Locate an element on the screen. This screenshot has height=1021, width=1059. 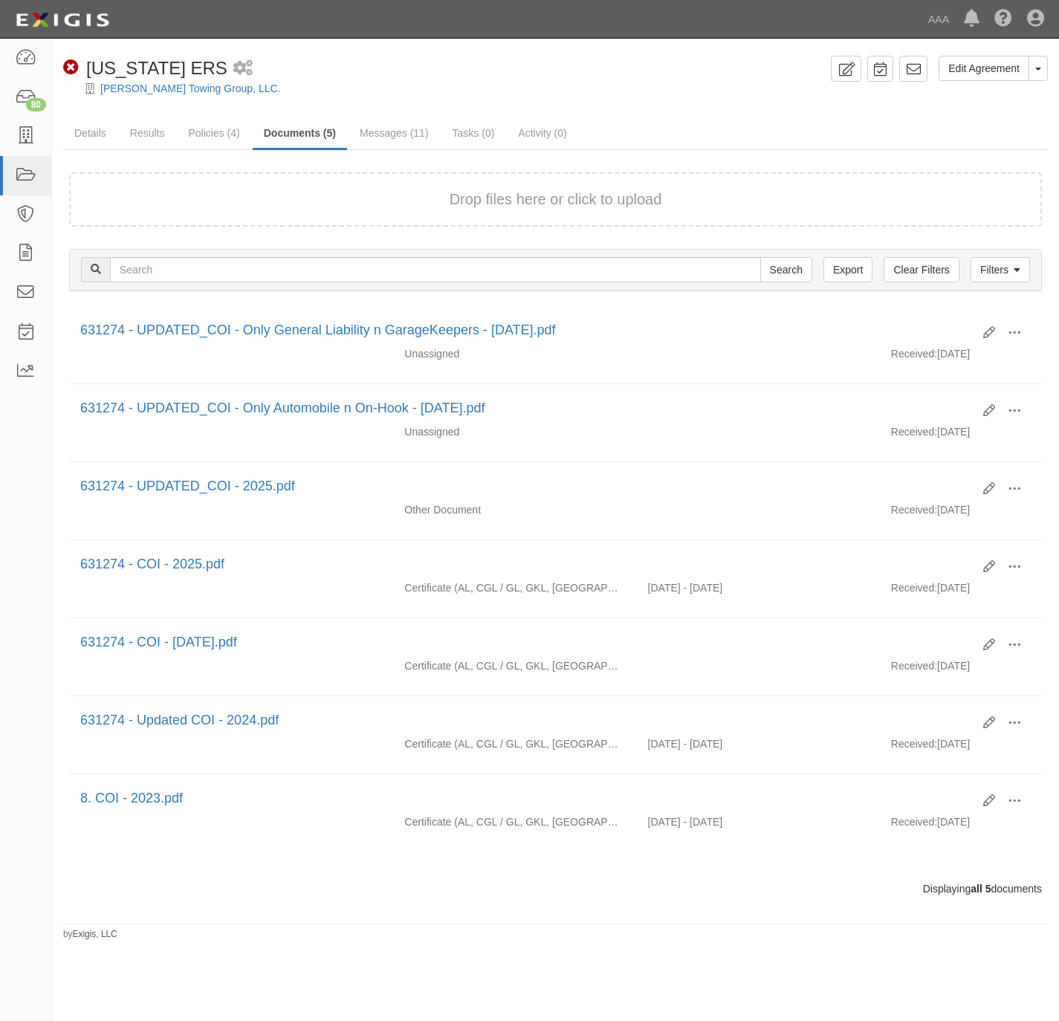
div: Effective 10/13/2024 - Expiration 10/13/2025 is located at coordinates (758, 588).